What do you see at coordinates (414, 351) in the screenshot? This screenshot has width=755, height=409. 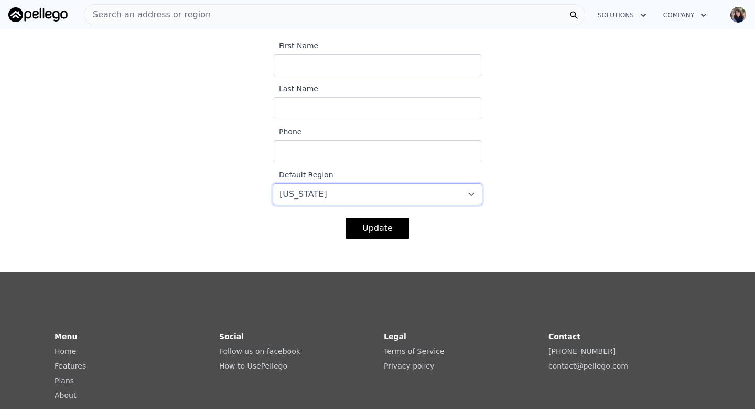 I see `a: Terms of Service` at bounding box center [414, 351].